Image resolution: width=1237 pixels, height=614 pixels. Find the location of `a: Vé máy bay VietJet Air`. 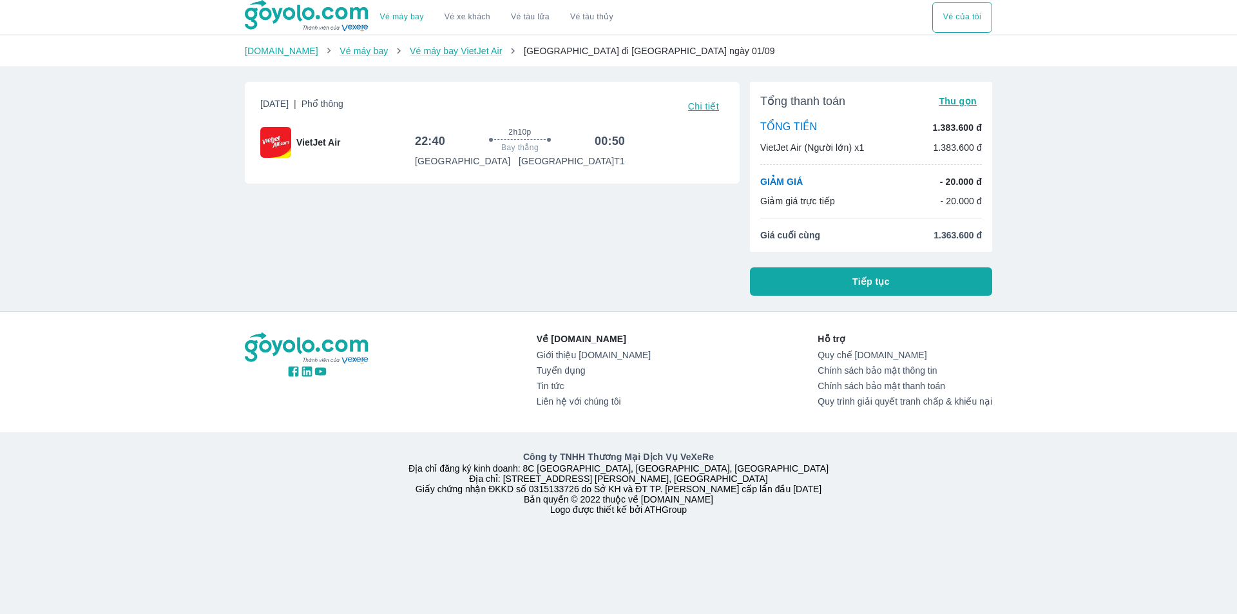

a: Vé máy bay VietJet Air is located at coordinates (456, 51).